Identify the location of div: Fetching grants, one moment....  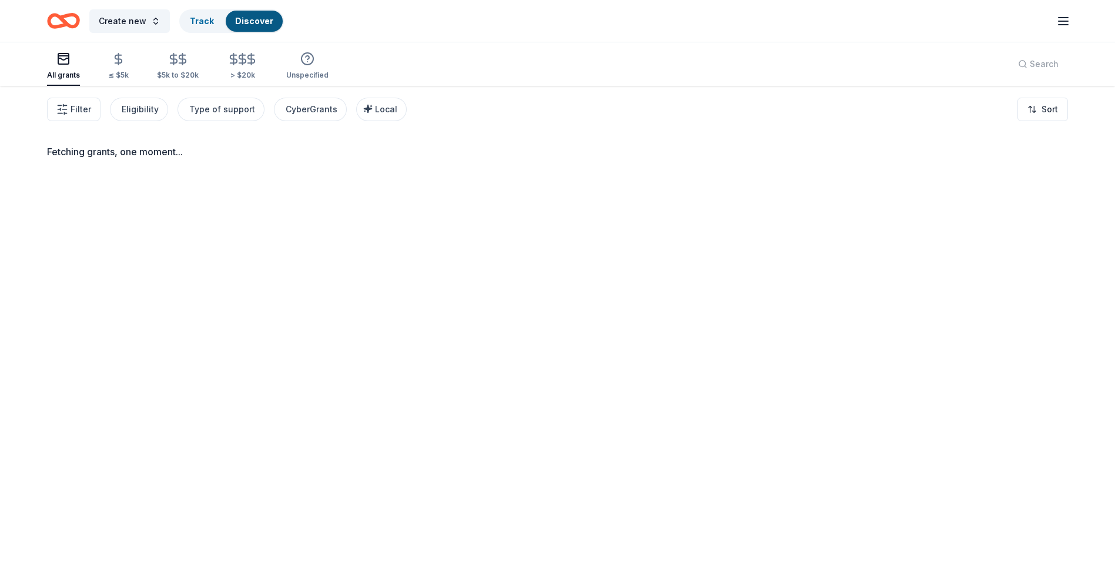
(557, 152).